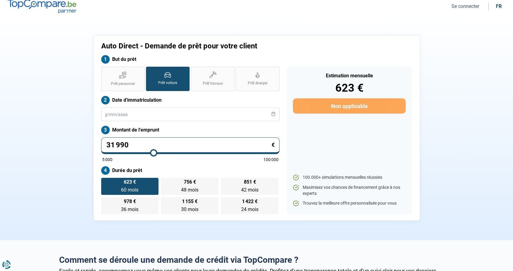 The image size is (513, 271). Describe the element at coordinates (250, 190) in the screenshot. I see `span: 42 mois` at that location.